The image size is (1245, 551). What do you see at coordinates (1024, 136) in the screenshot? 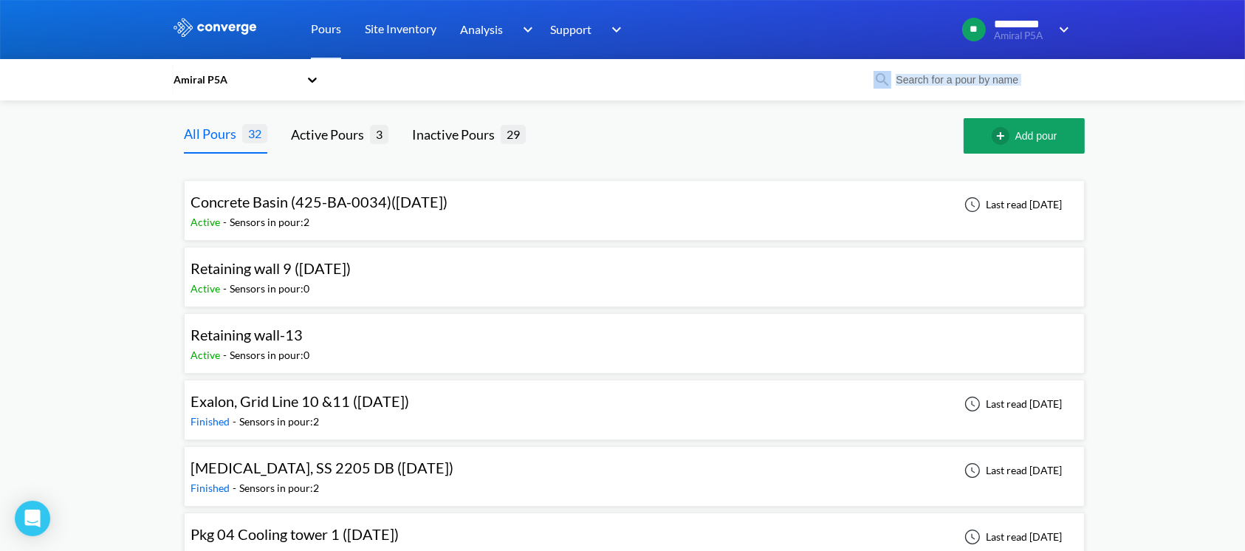
I see `button: Add pour` at bounding box center [1024, 136].